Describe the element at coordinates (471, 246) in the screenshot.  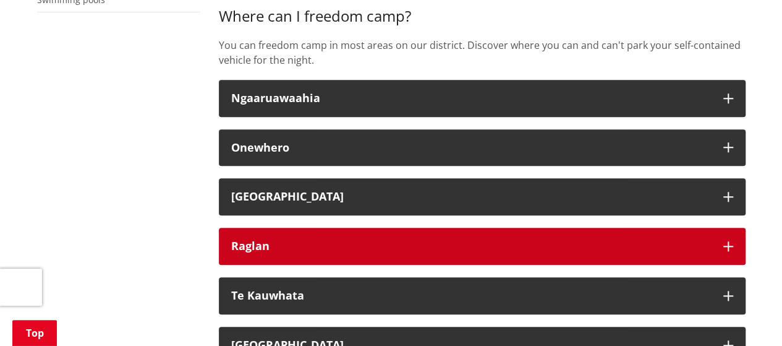
I see `div: Raglan` at that location.